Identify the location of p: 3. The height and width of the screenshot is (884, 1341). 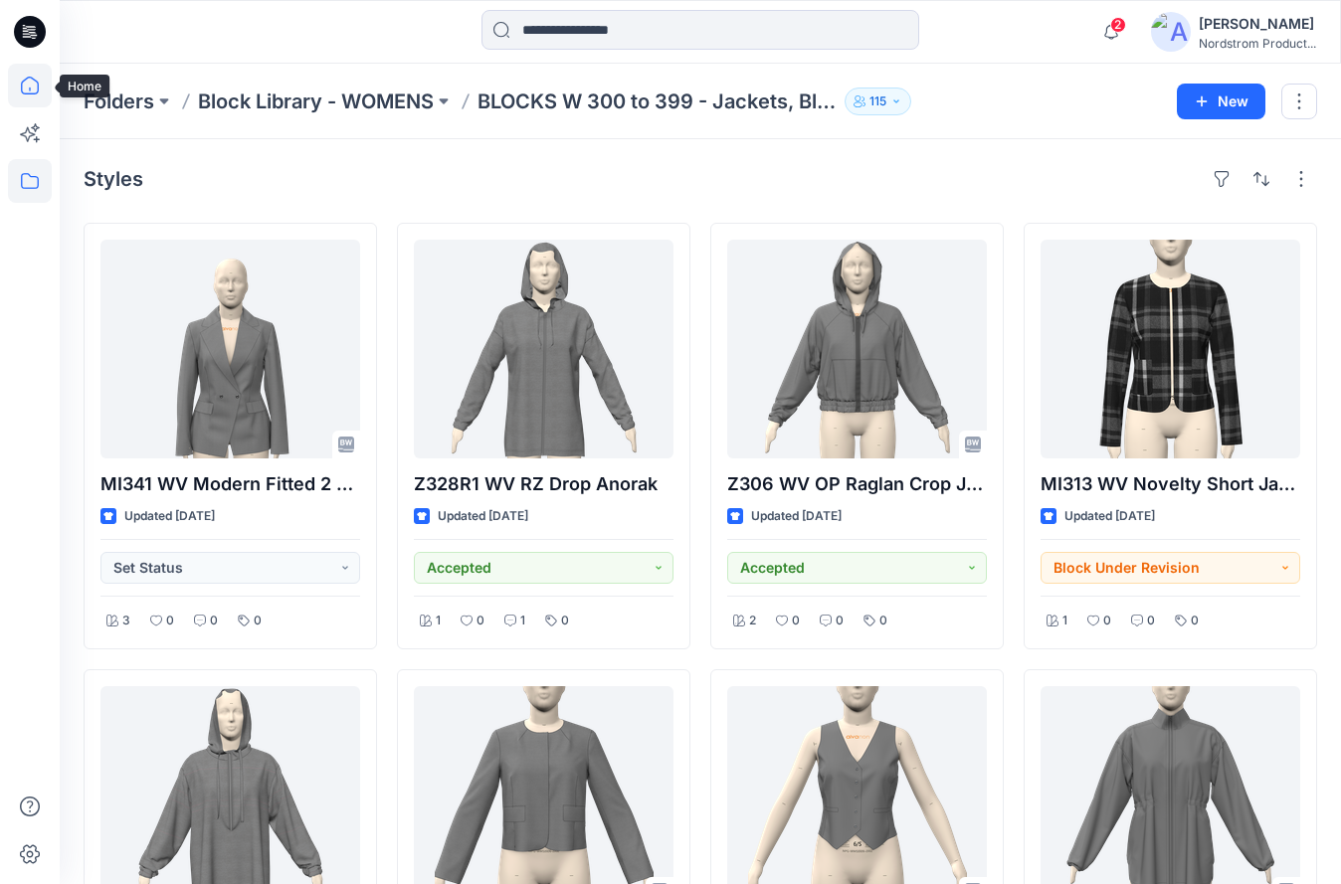
(126, 621).